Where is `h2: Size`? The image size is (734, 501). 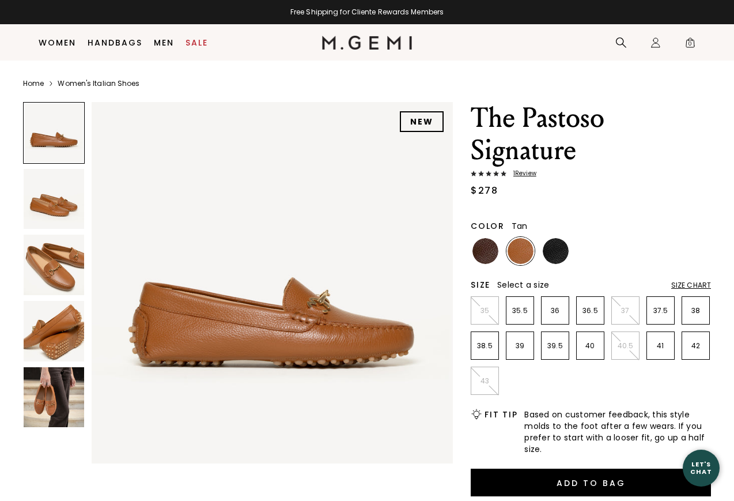
h2: Size is located at coordinates (481, 285).